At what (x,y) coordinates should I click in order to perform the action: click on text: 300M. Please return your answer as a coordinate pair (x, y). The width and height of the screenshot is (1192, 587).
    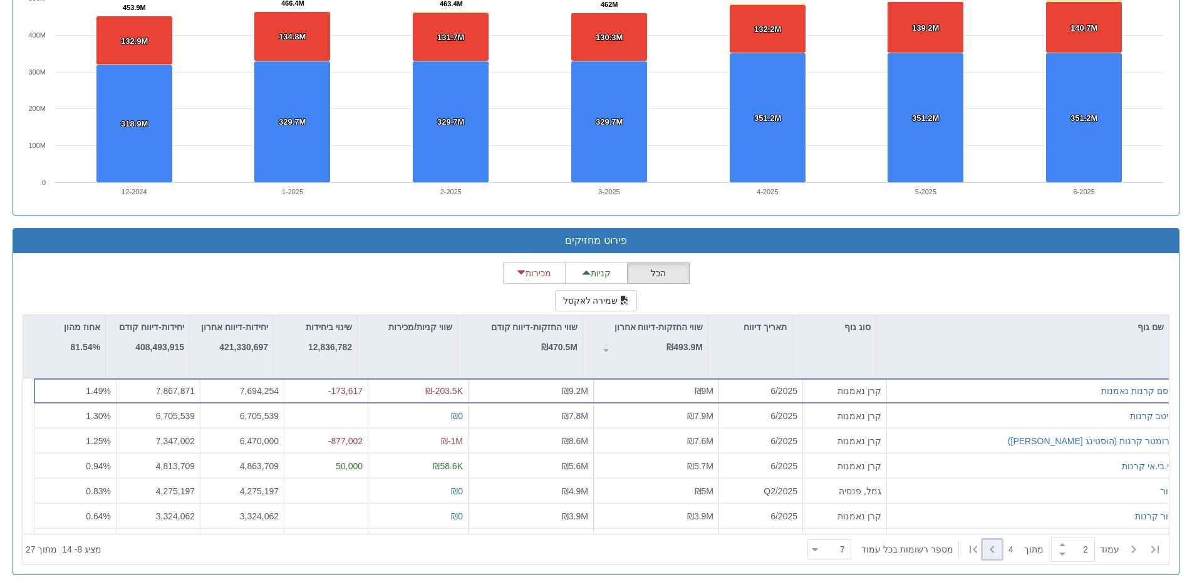
    Looking at the image, I should click on (37, 72).